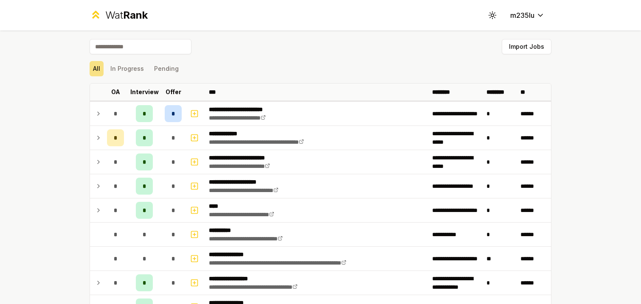 The image size is (641, 304). What do you see at coordinates (115, 92) in the screenshot?
I see `p: OA` at bounding box center [115, 92].